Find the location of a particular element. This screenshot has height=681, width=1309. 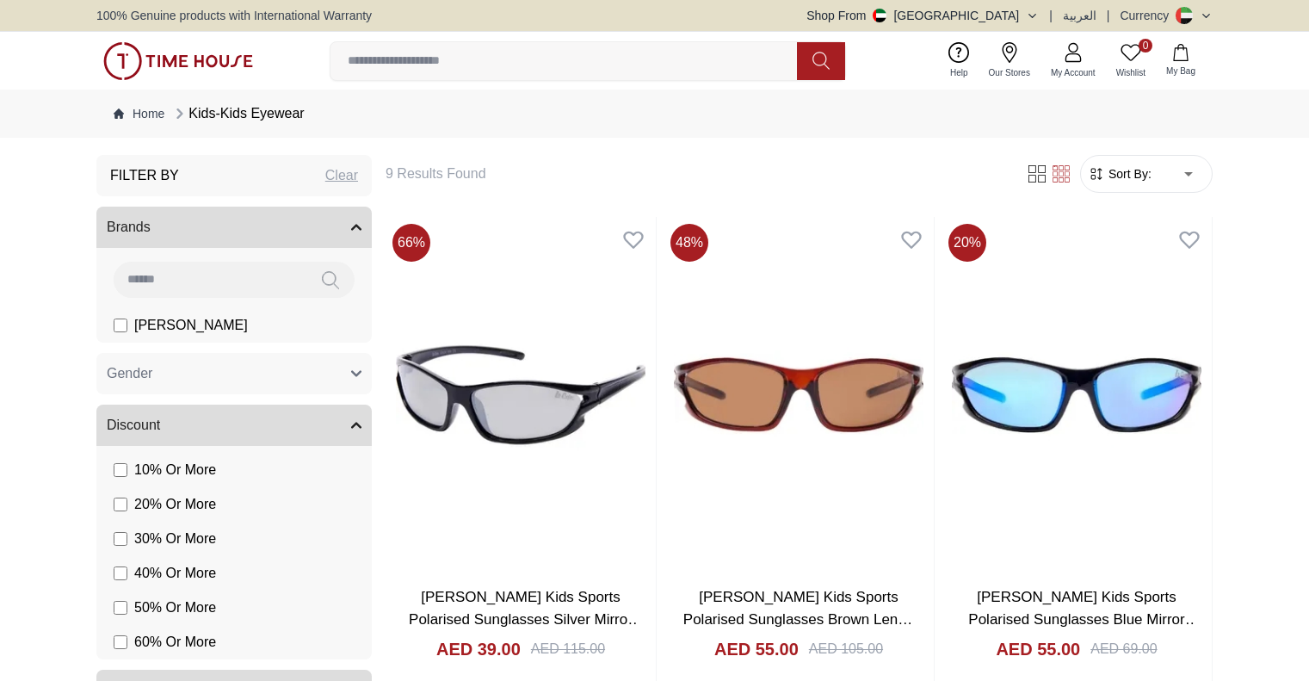

a: Lee Cooper Kids Sports Polarised Sunglasses Silver Mirror Lens - LCK101C01 is located at coordinates (521, 394).